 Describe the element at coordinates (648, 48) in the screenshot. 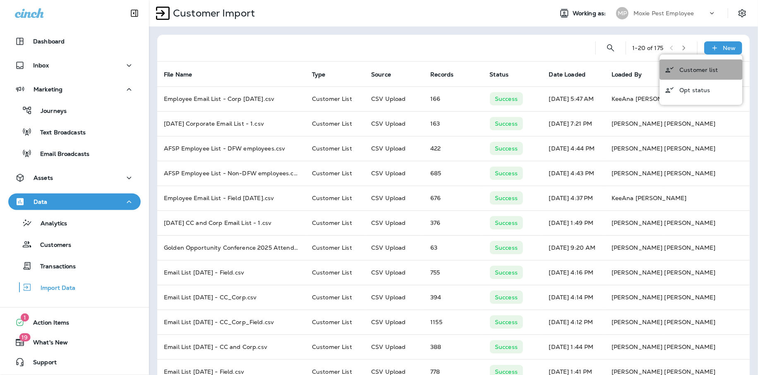

I see `div: 1 - 20 of 175` at that location.